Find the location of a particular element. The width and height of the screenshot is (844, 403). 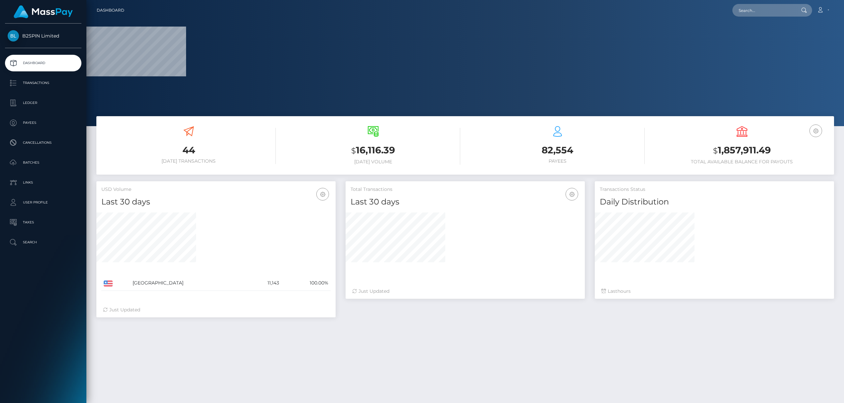

a: Search is located at coordinates (43, 243).